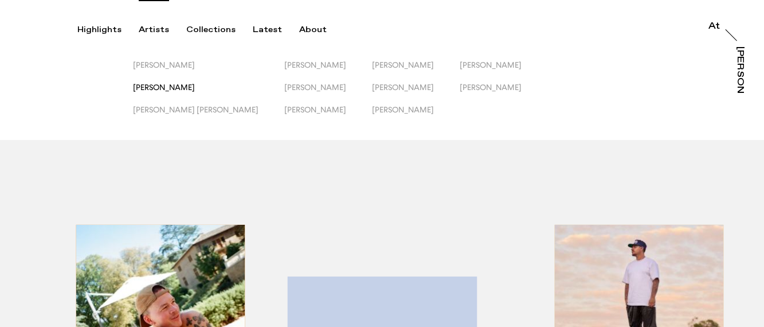  What do you see at coordinates (276, 30) in the screenshot?
I see `button: Latest` at bounding box center [276, 30].